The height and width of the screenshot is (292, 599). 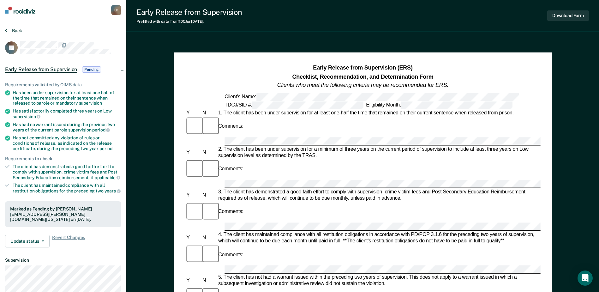 What do you see at coordinates (112, 191) in the screenshot?
I see `span: years` at bounding box center [112, 191].